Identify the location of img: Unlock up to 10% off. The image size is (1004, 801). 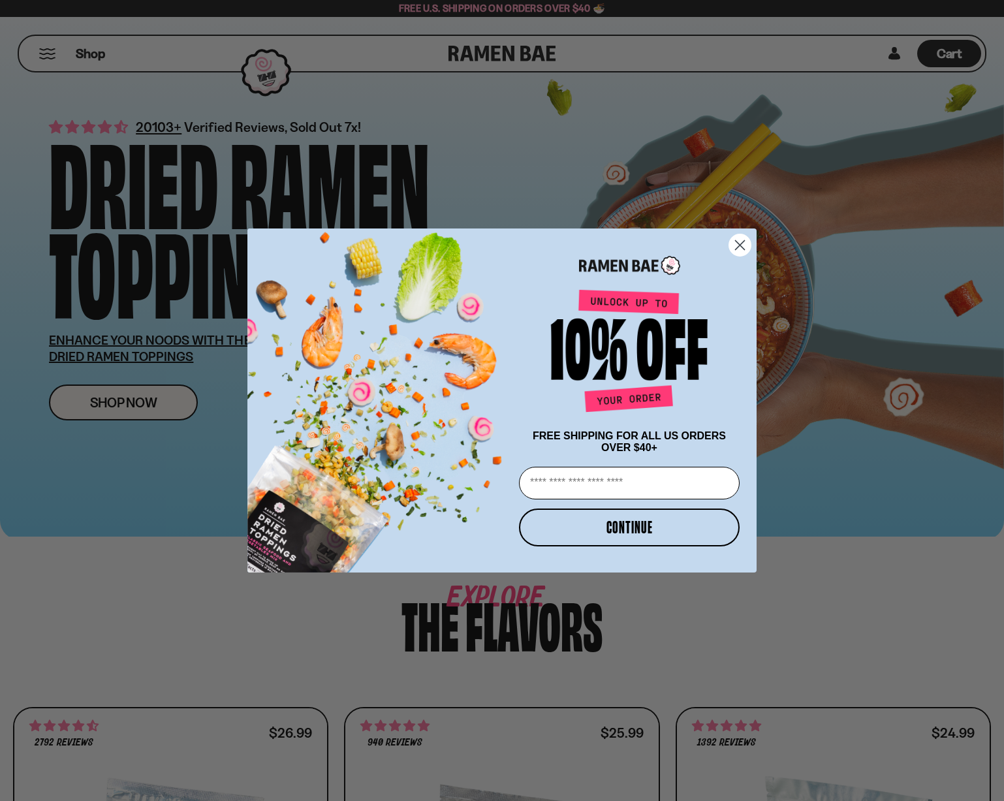
(629, 353).